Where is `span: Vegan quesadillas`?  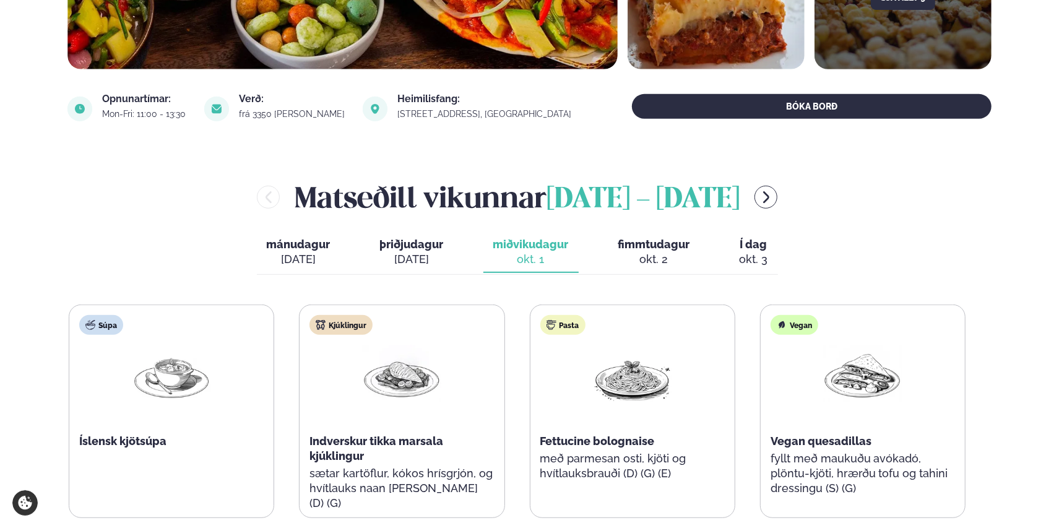
span: Vegan quesadillas is located at coordinates (821, 441).